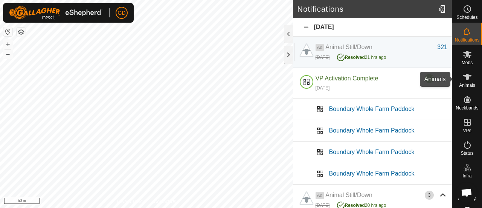  What do you see at coordinates (467, 192) in the screenshot?
I see `div: Open chat` at bounding box center [467, 192].